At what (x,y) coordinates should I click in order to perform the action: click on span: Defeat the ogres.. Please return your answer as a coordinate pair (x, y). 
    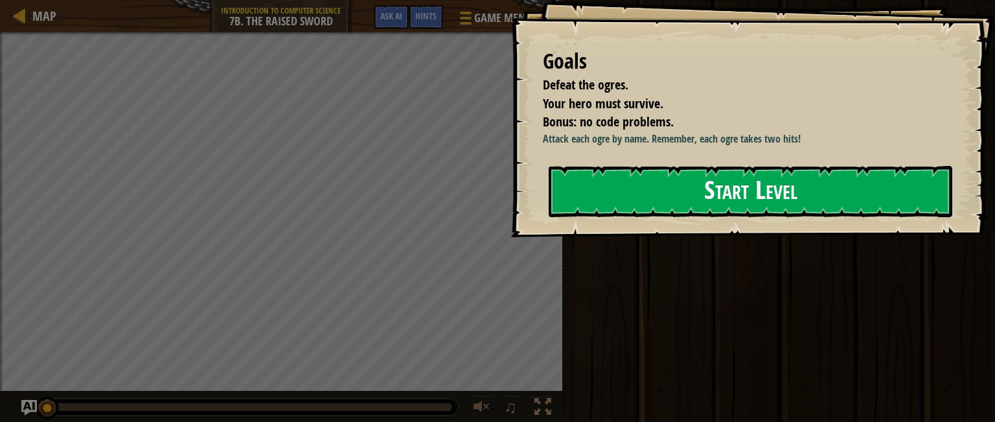
    Looking at the image, I should click on (586, 84).